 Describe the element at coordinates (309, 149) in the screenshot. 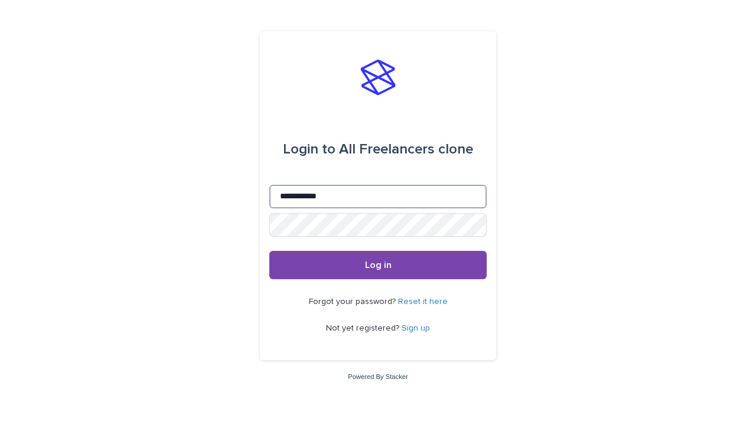

I see `span: Login to` at that location.